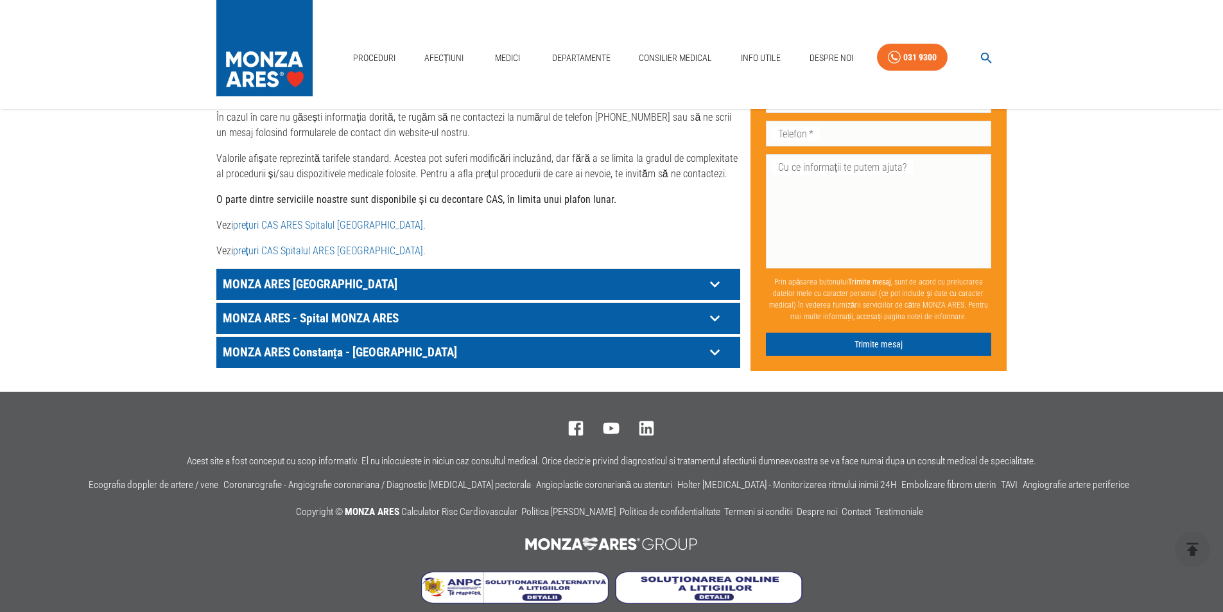 The width and height of the screenshot is (1223, 612). What do you see at coordinates (612, 544) in the screenshot?
I see `img: MONZA ARES Group` at bounding box center [612, 544].